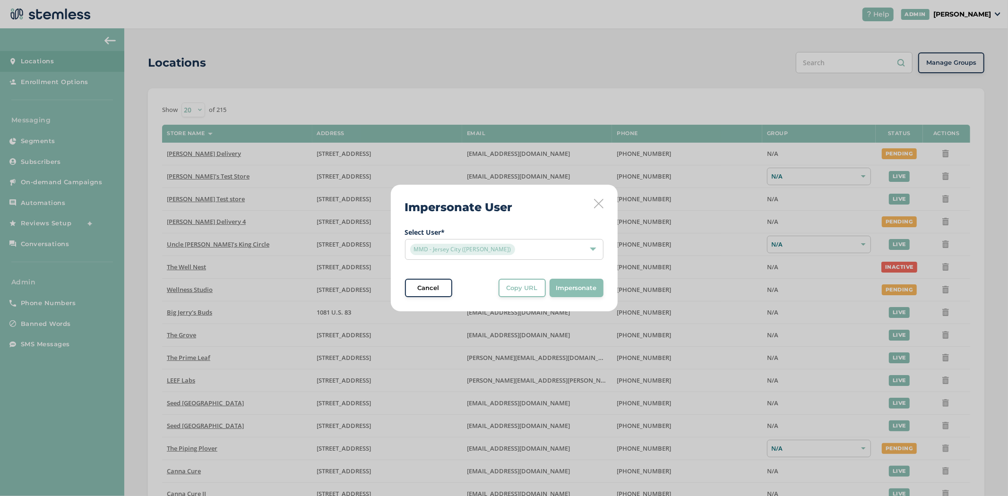 The image size is (1008, 496). What do you see at coordinates (577, 288) in the screenshot?
I see `button: Impersonate` at bounding box center [577, 288].